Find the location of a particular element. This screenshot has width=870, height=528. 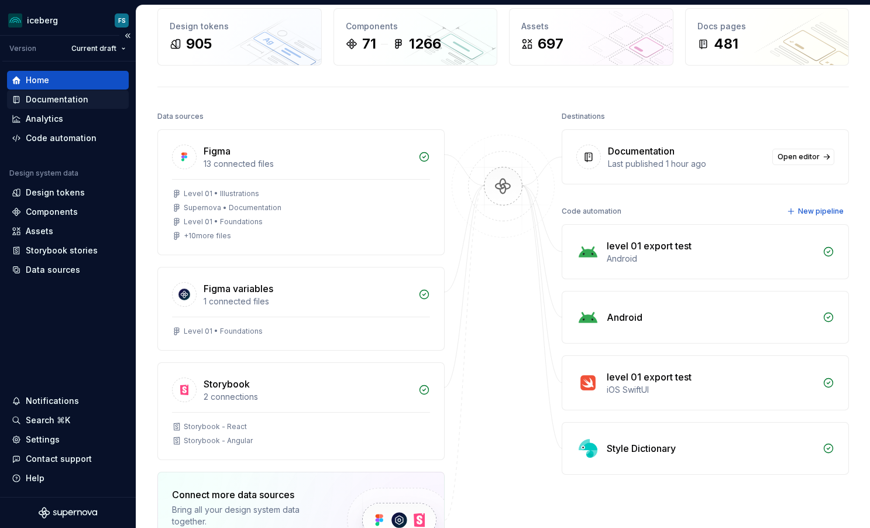

div: FS is located at coordinates (122, 20).